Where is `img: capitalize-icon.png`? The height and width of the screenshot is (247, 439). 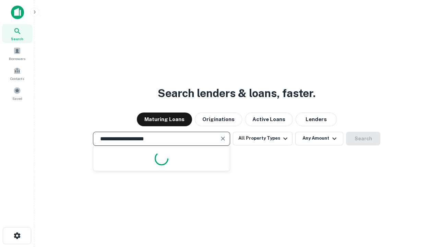 img: capitalize-icon.png is located at coordinates (18, 12).